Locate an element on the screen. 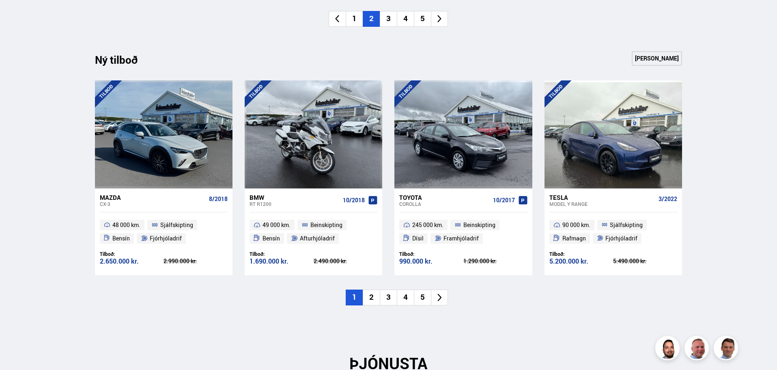 The width and height of the screenshot is (777, 370). div: 2.650.000 kr. is located at coordinates (132, 261).